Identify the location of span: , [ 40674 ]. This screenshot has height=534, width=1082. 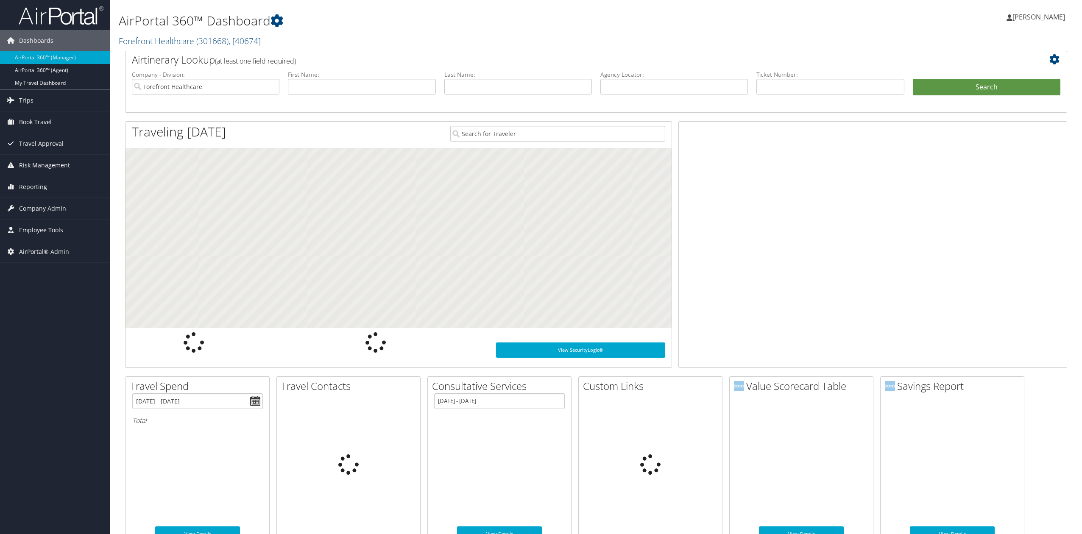
(245, 41).